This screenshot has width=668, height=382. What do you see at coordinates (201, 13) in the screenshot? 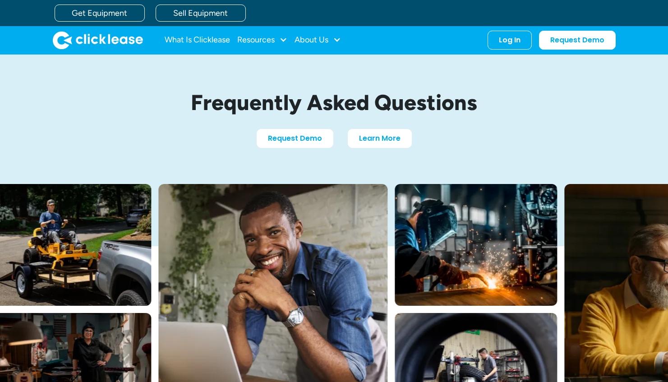
I see `a: Sell Equipment` at bounding box center [201, 13].